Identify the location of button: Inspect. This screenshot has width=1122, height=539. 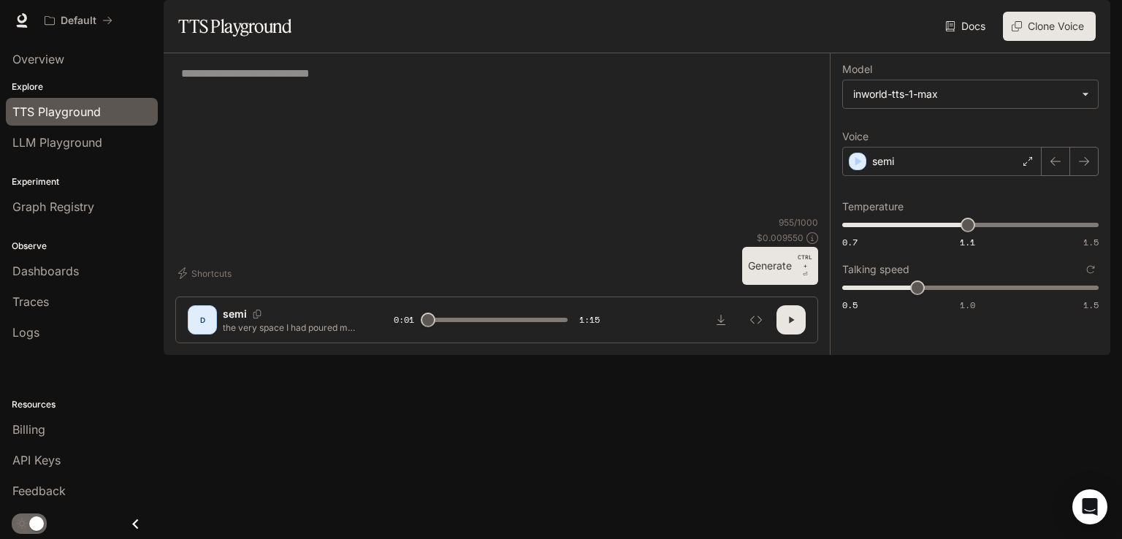
(756, 320).